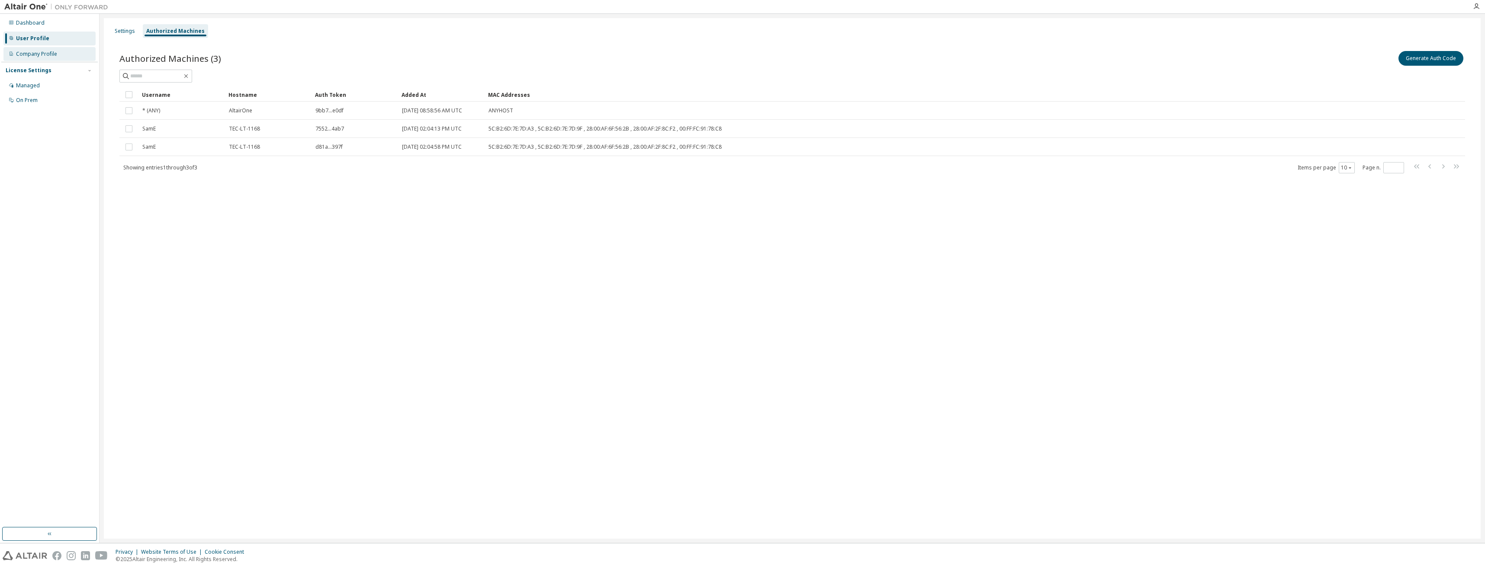 This screenshot has height=568, width=1485. What do you see at coordinates (355, 95) in the screenshot?
I see `div: Auth Token` at bounding box center [355, 95].